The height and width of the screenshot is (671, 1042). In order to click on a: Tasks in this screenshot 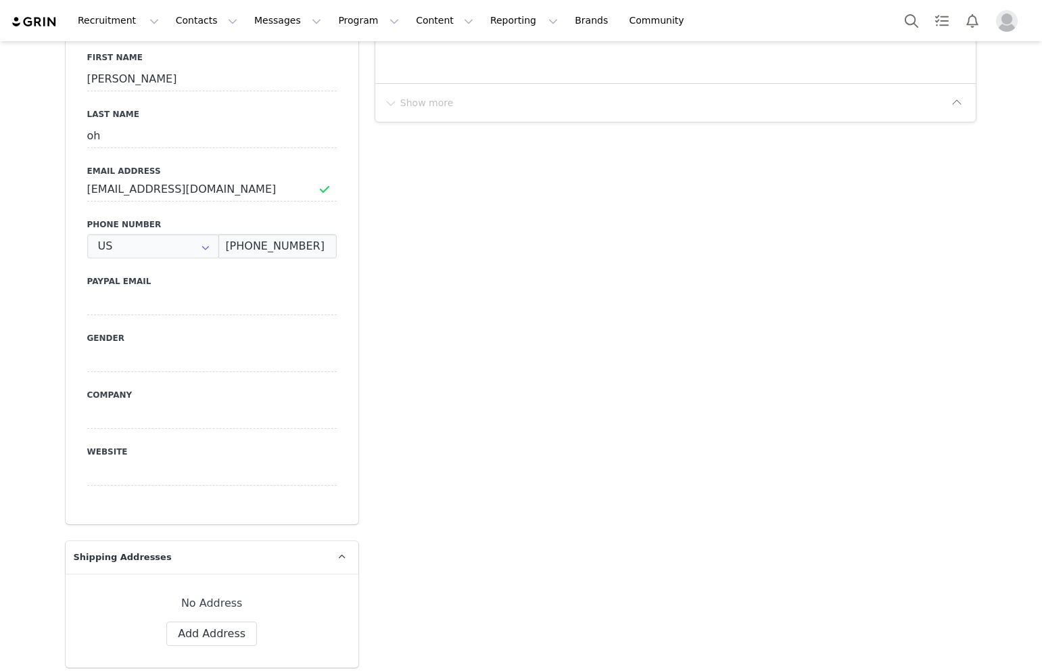, I will do `click(942, 20)`.